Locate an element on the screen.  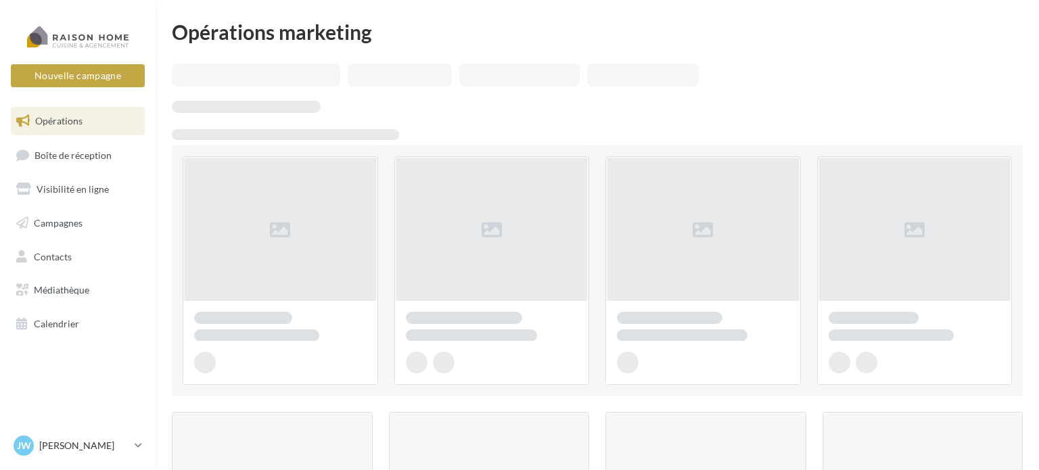
span: Boîte de réception is located at coordinates (73, 154).